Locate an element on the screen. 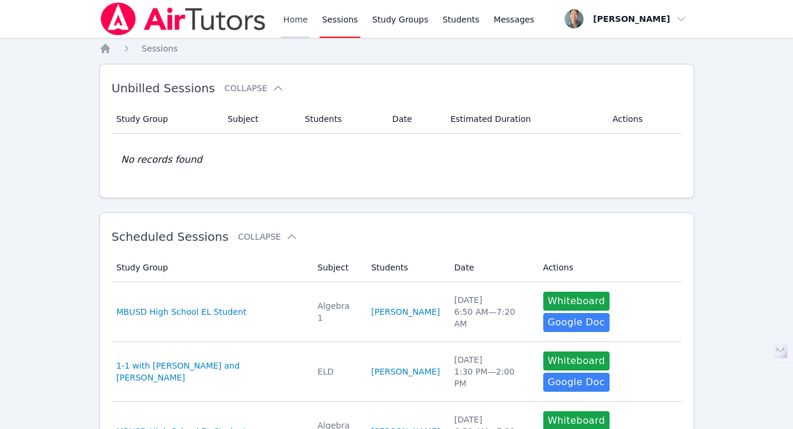 This screenshot has height=429, width=793. img: Air Tutors is located at coordinates (183, 19).